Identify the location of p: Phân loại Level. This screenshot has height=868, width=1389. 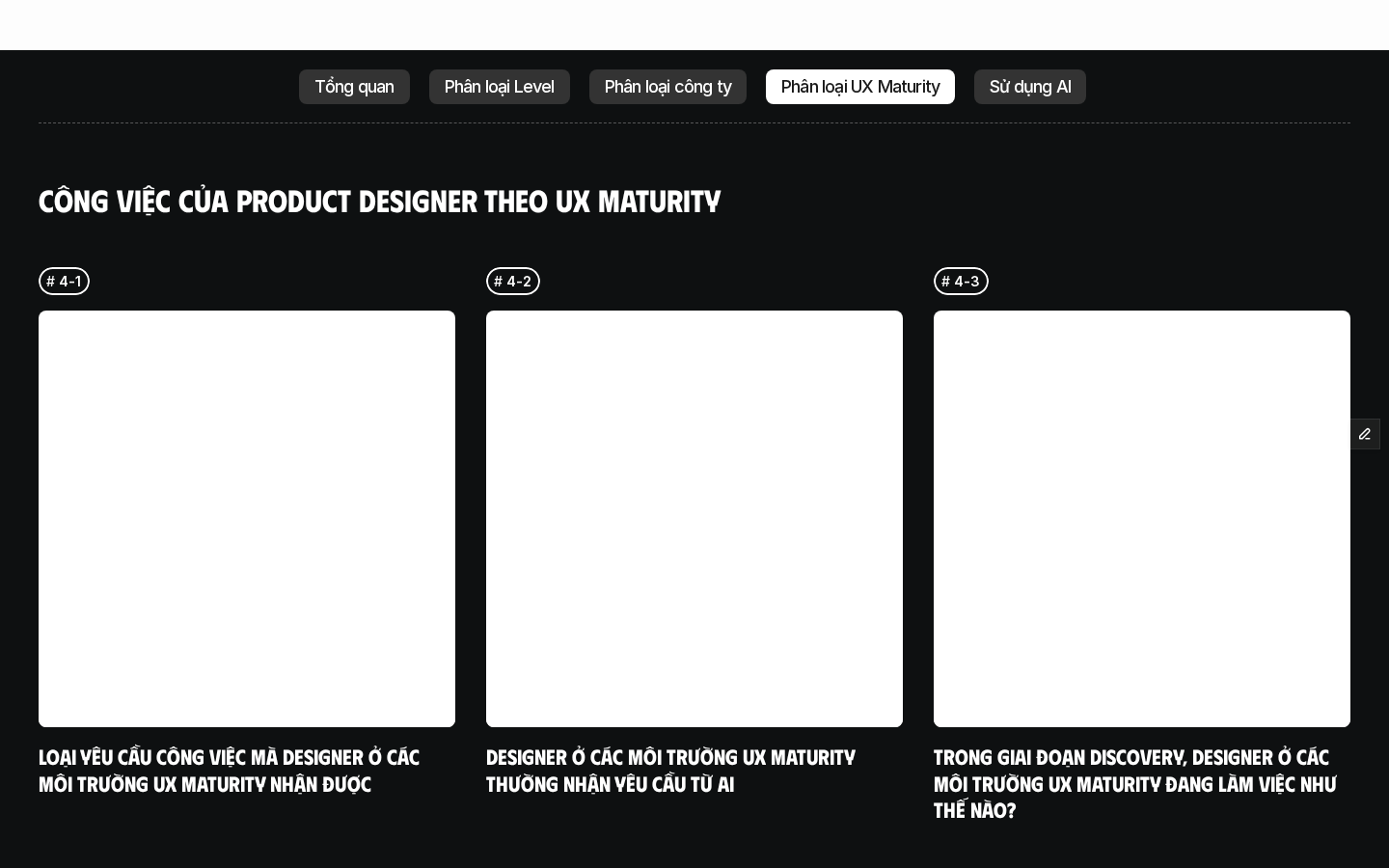
(500, 87).